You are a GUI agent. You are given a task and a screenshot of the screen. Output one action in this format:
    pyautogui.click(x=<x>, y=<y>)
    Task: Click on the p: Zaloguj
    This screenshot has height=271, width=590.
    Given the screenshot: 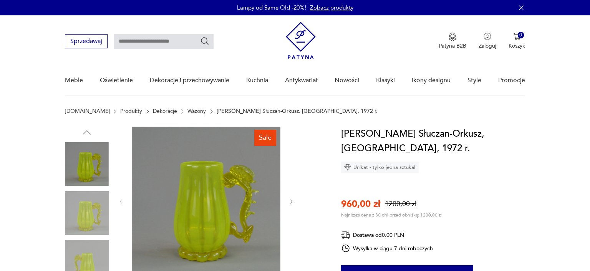 What is the action you would take?
    pyautogui.click(x=488, y=46)
    